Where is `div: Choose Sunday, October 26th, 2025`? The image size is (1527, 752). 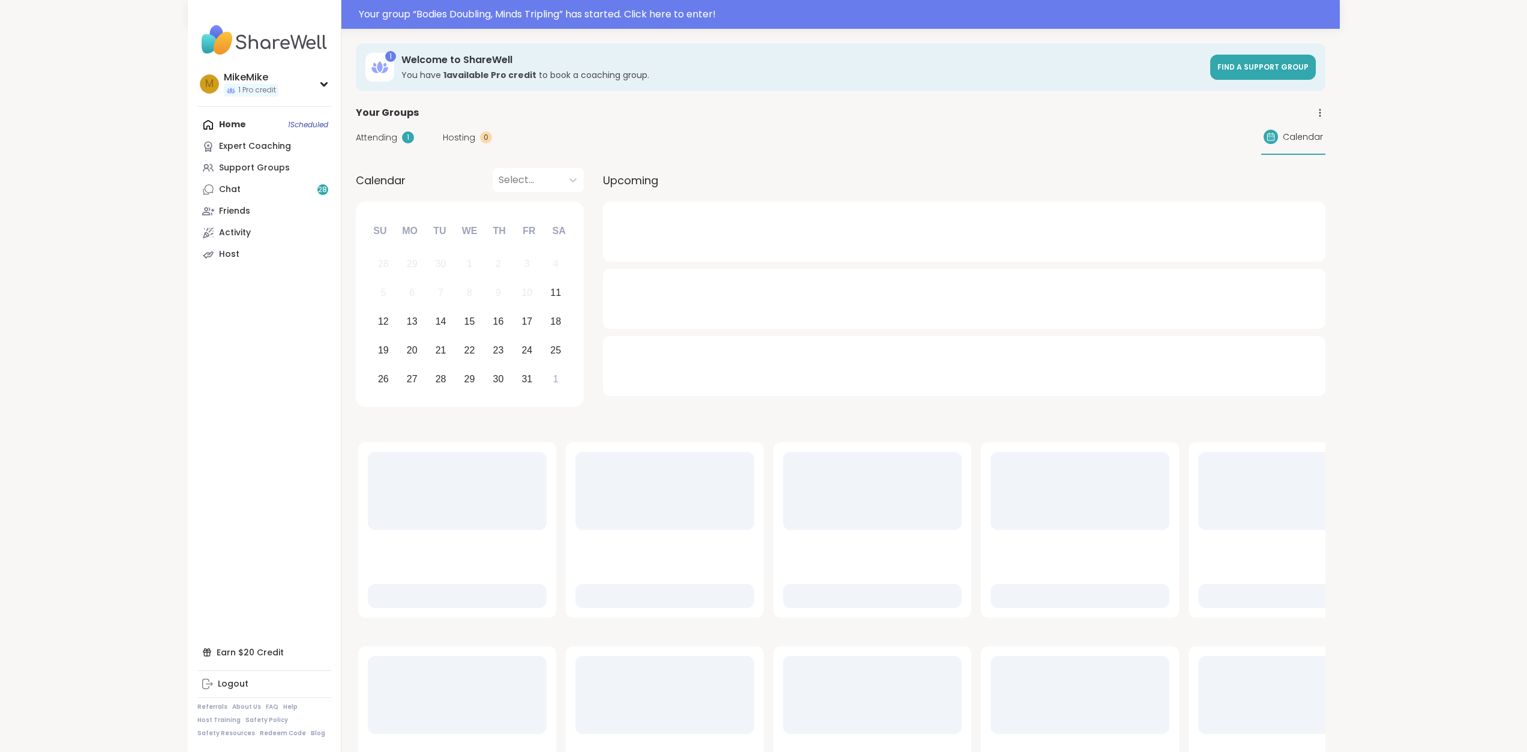
div: Choose Sunday, October 26th, 2025 is located at coordinates (383, 379).